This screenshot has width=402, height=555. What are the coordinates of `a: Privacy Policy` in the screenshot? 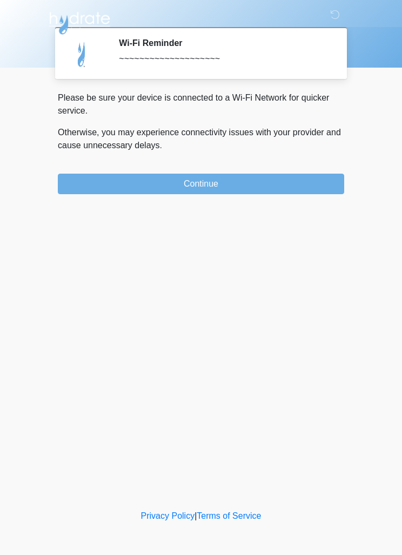 It's located at (168, 515).